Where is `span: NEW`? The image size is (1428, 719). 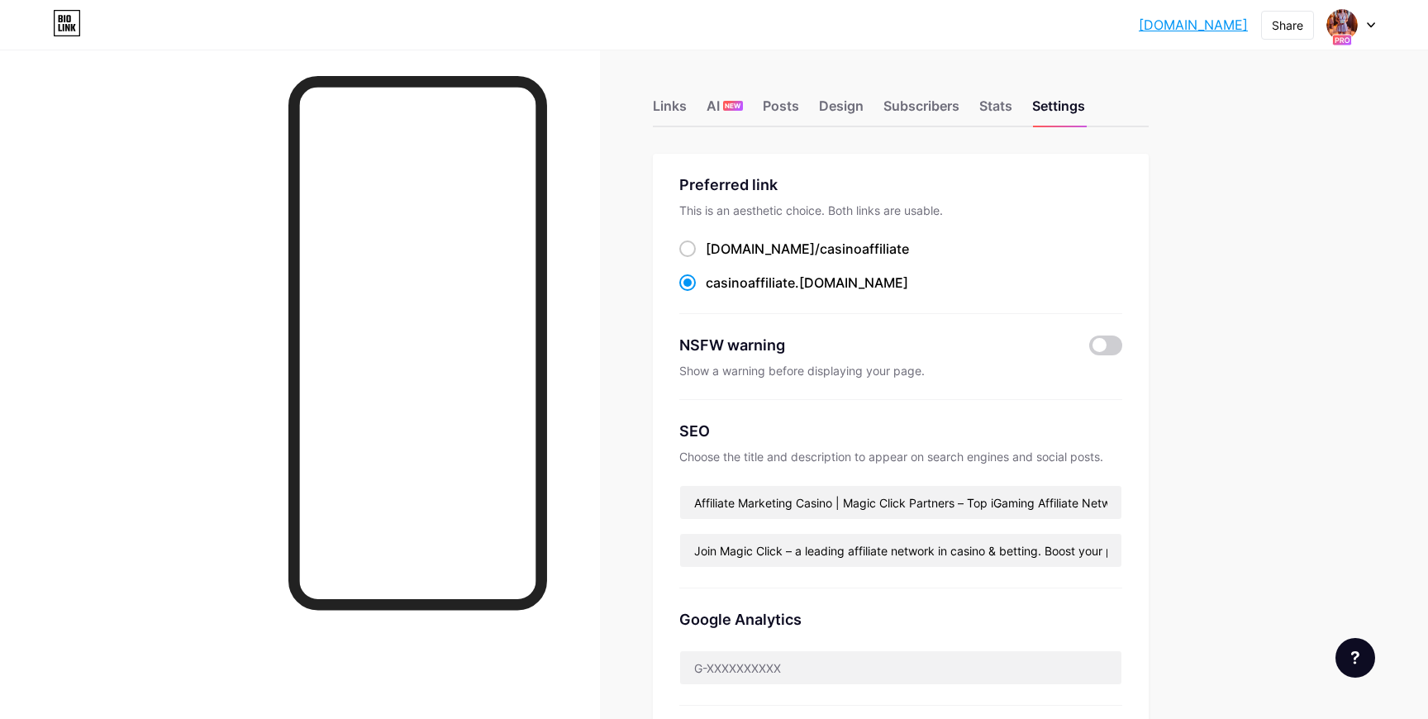
span: NEW is located at coordinates (732, 106).